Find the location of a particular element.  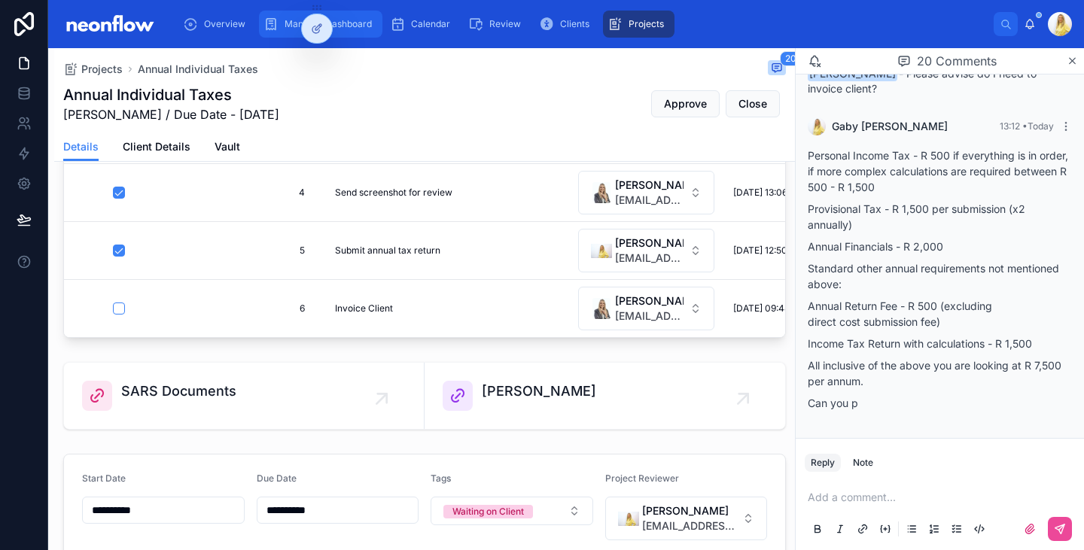

span: Due Date is located at coordinates (276, 478).